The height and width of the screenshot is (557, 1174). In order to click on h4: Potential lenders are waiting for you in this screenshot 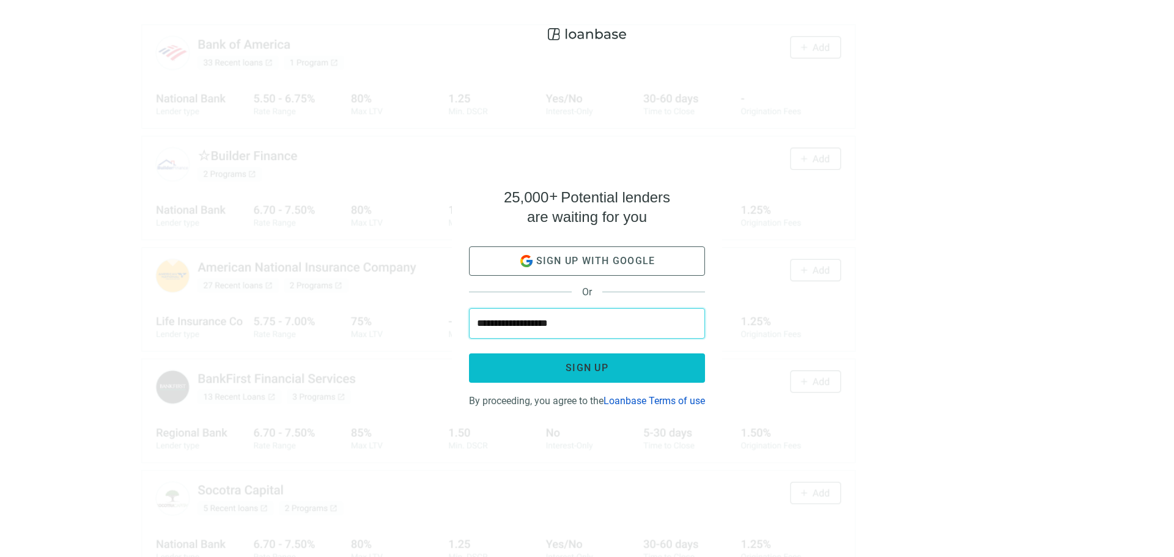, I will do `click(587, 207)`.